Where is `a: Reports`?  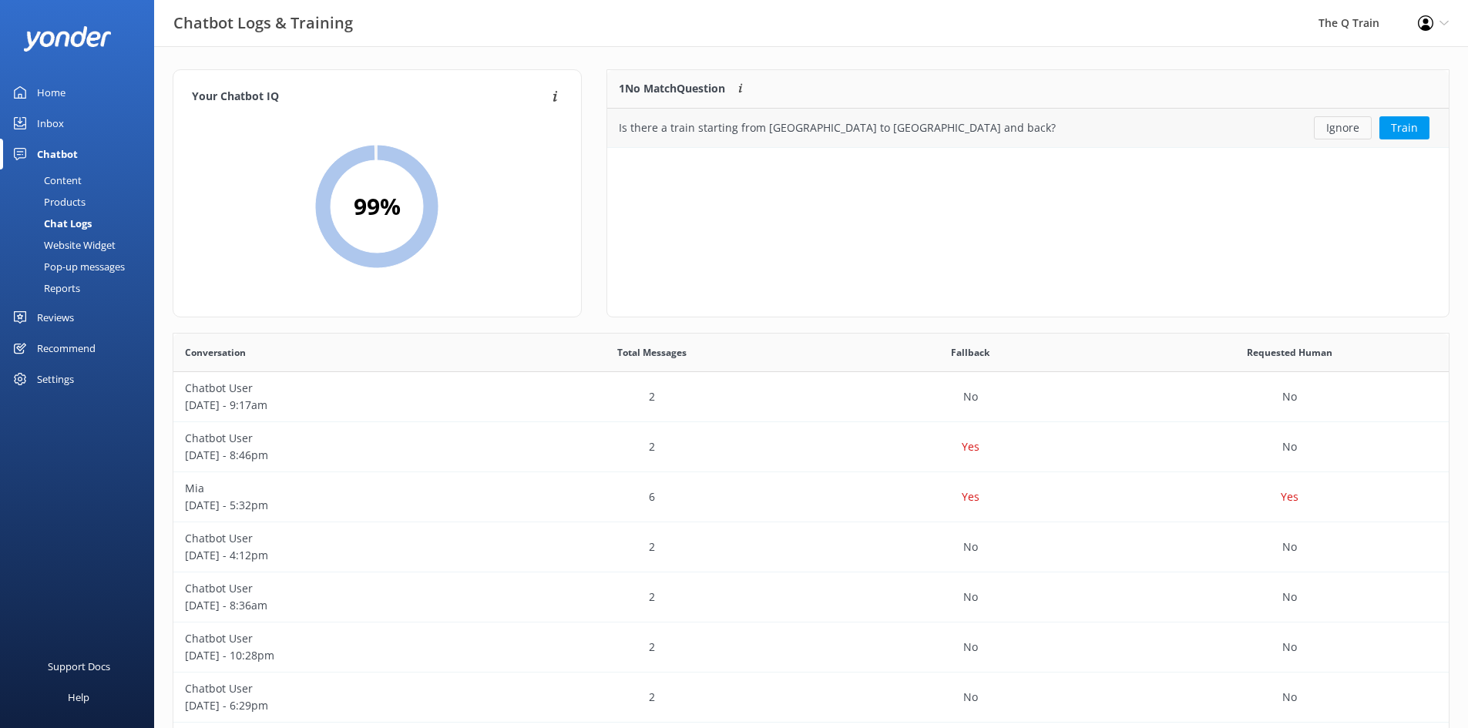 a: Reports is located at coordinates (82, 288).